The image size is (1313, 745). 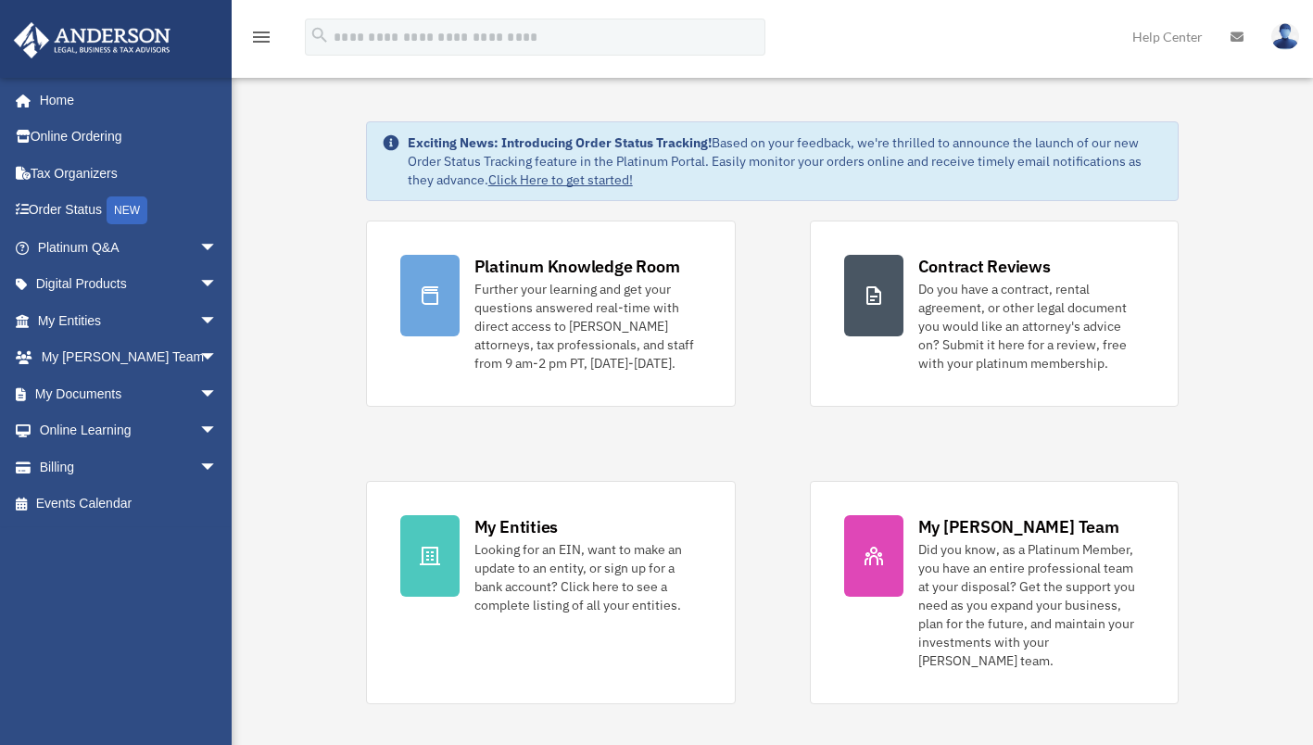 I want to click on a: Order StatusNEW, so click(x=129, y=210).